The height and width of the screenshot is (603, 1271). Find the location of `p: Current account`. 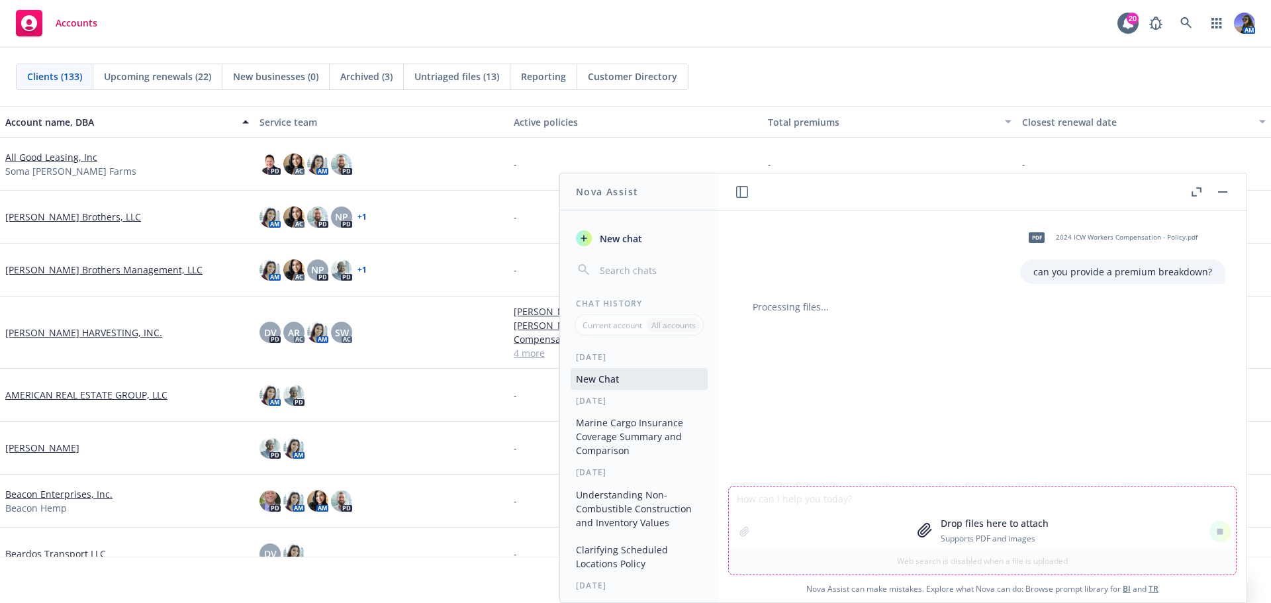

p: Current account is located at coordinates (612, 325).